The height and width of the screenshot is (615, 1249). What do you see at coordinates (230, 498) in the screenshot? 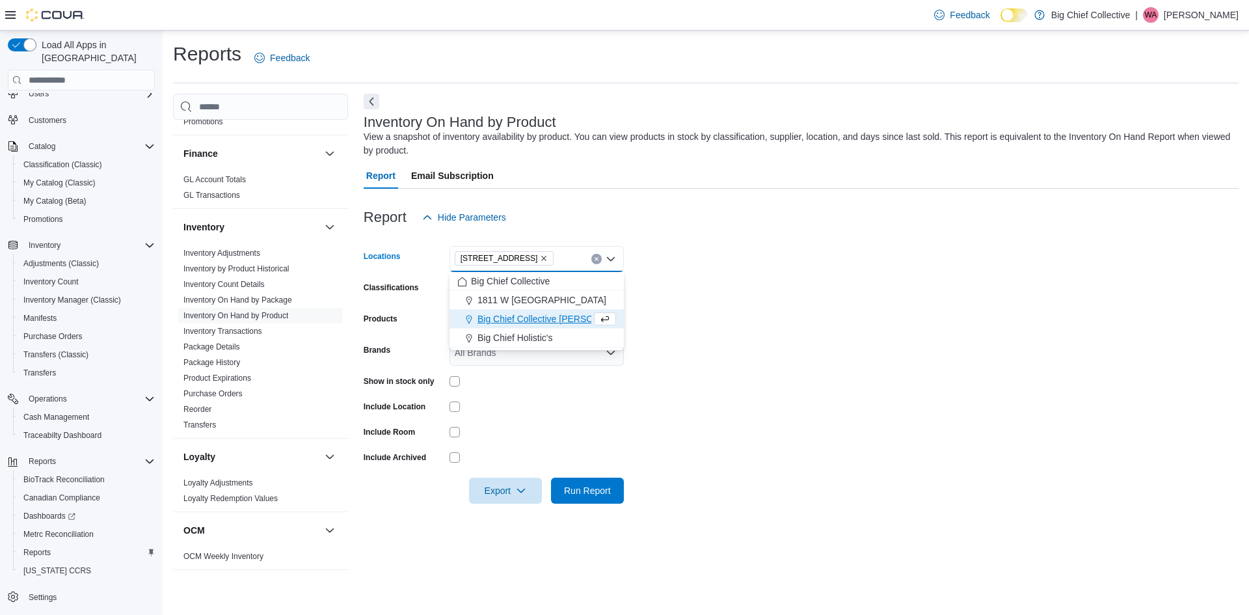
I see `a: Loyalty Redemption Values` at bounding box center [230, 498].